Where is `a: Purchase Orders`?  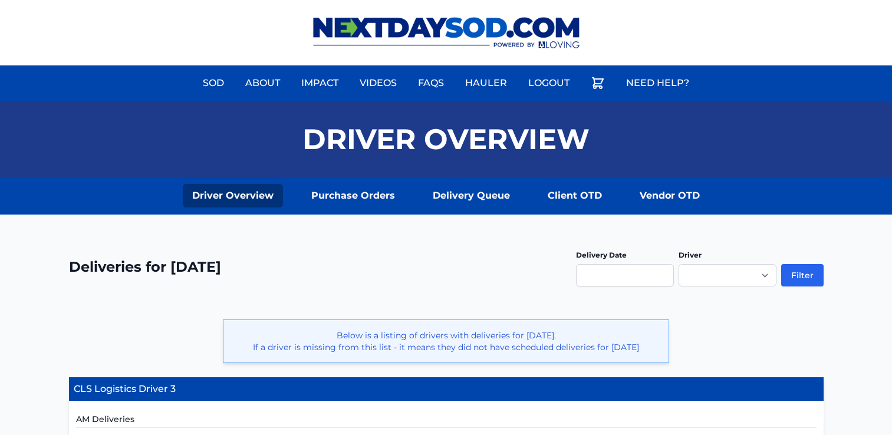 a: Purchase Orders is located at coordinates (353, 196).